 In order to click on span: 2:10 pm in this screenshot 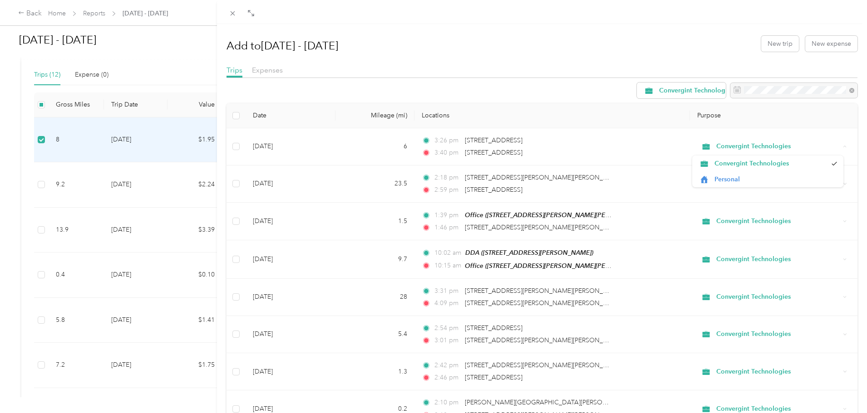, I will do `click(447, 403)`.